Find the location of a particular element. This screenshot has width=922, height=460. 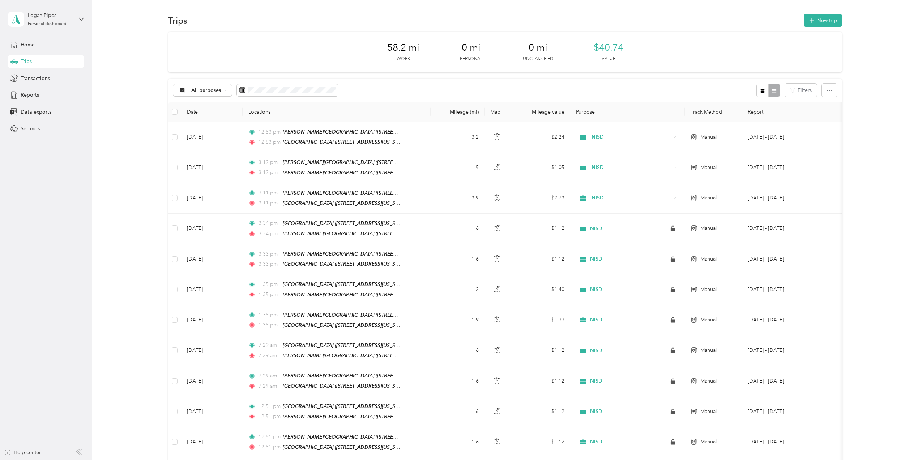

td: 3.9 is located at coordinates (457, 198).